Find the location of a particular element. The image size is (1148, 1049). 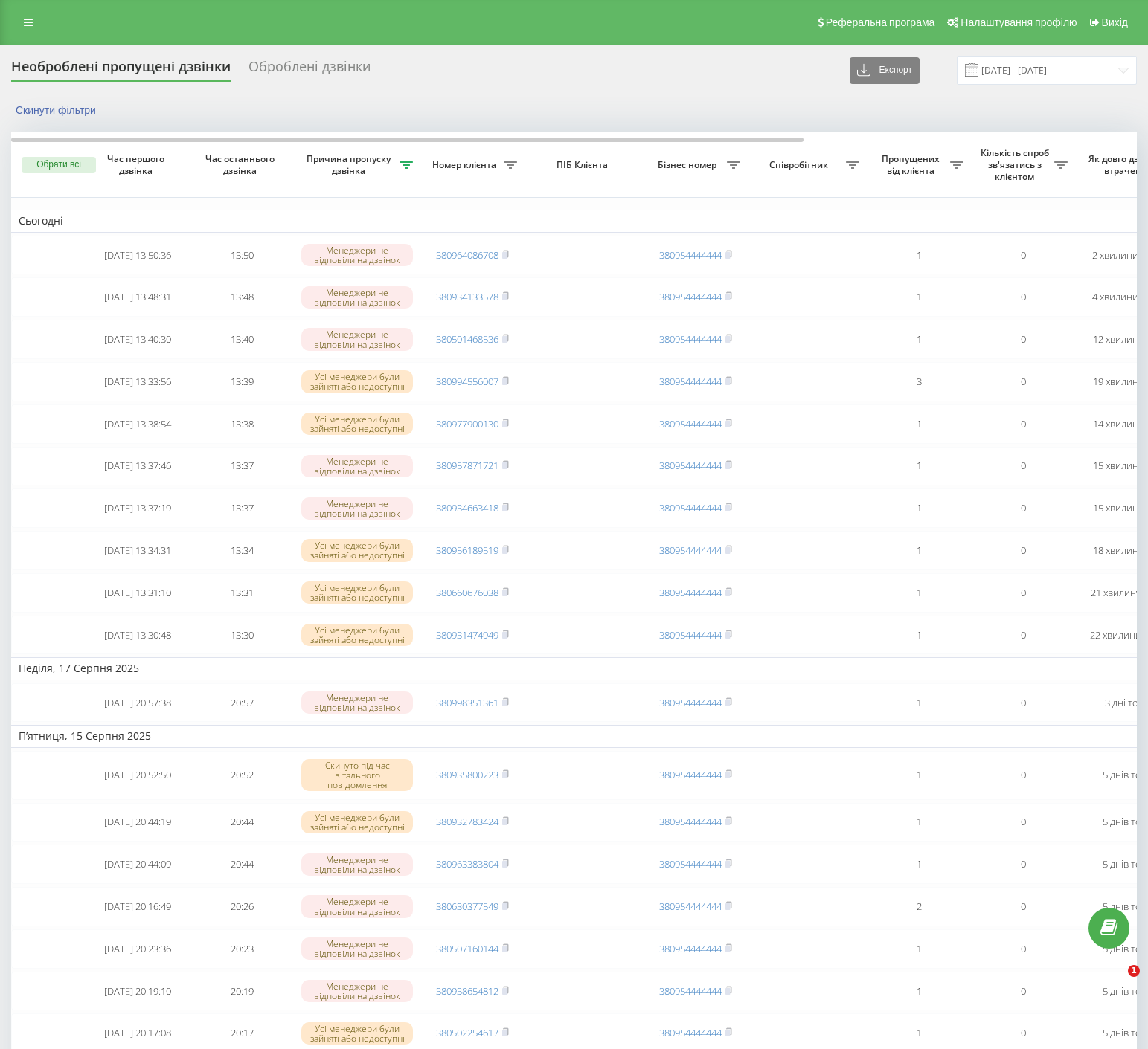

a: 380994556007 is located at coordinates (467, 382).